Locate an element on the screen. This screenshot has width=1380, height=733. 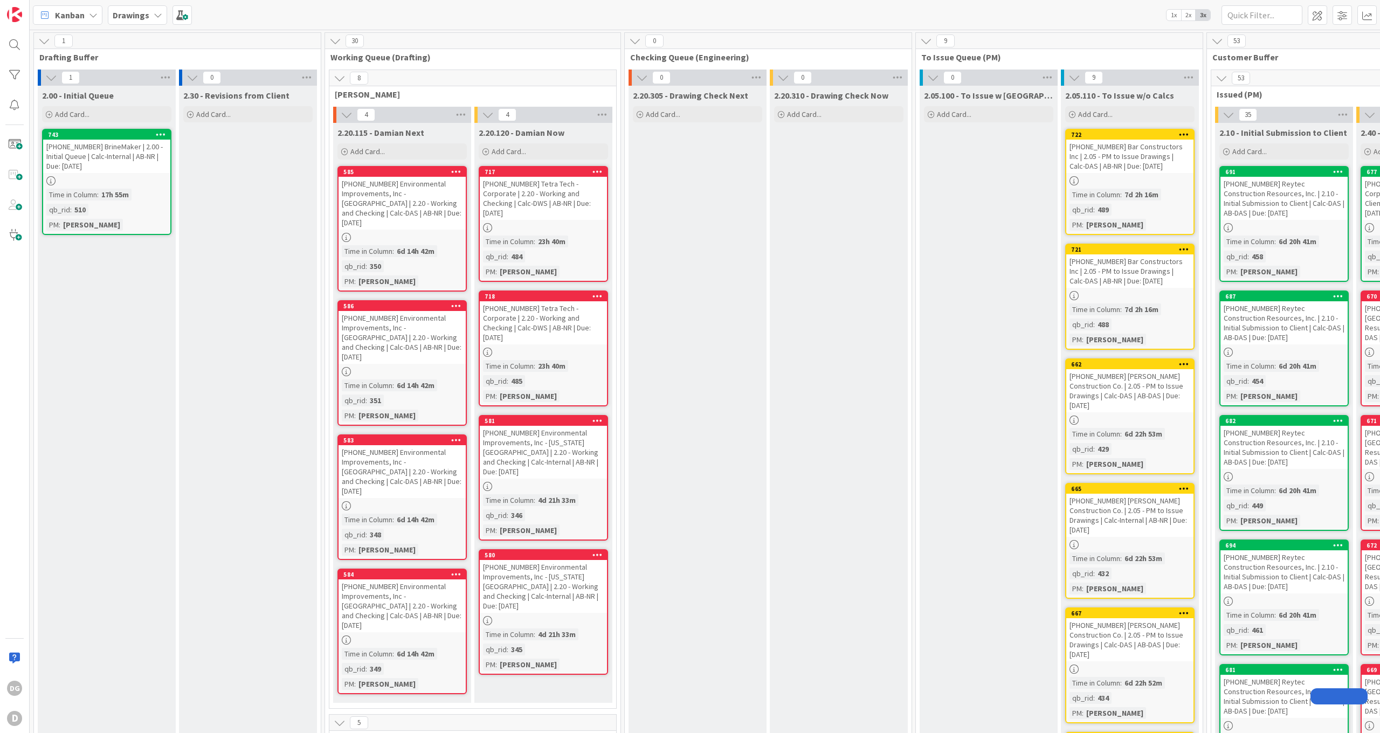
span: 4 is located at coordinates (366, 115).